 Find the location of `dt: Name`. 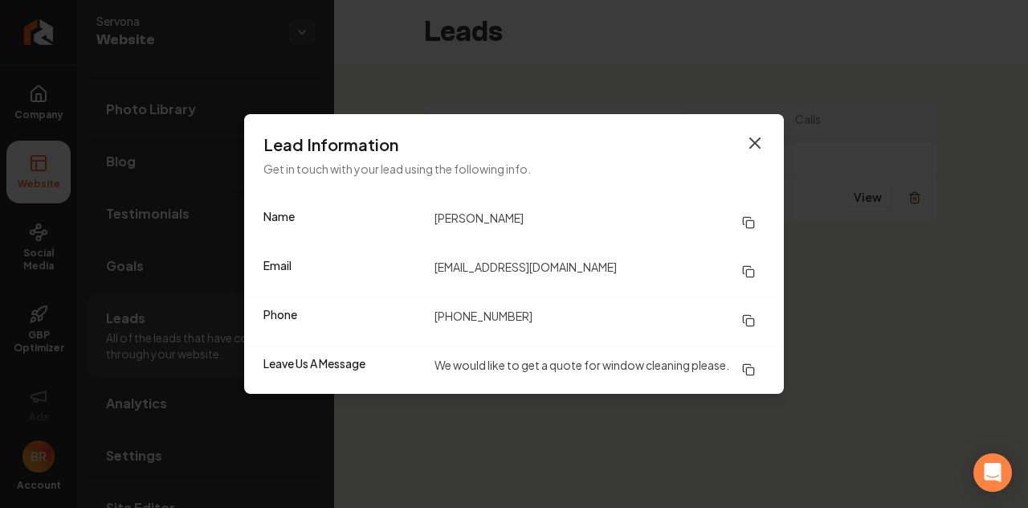

dt: Name is located at coordinates (342, 222).